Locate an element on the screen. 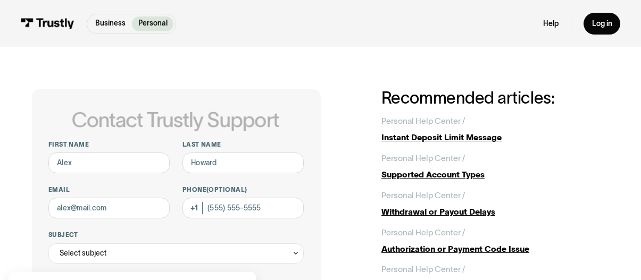 The width and height of the screenshot is (641, 280). div: Withdrawal or Payout Delays is located at coordinates (495, 212).